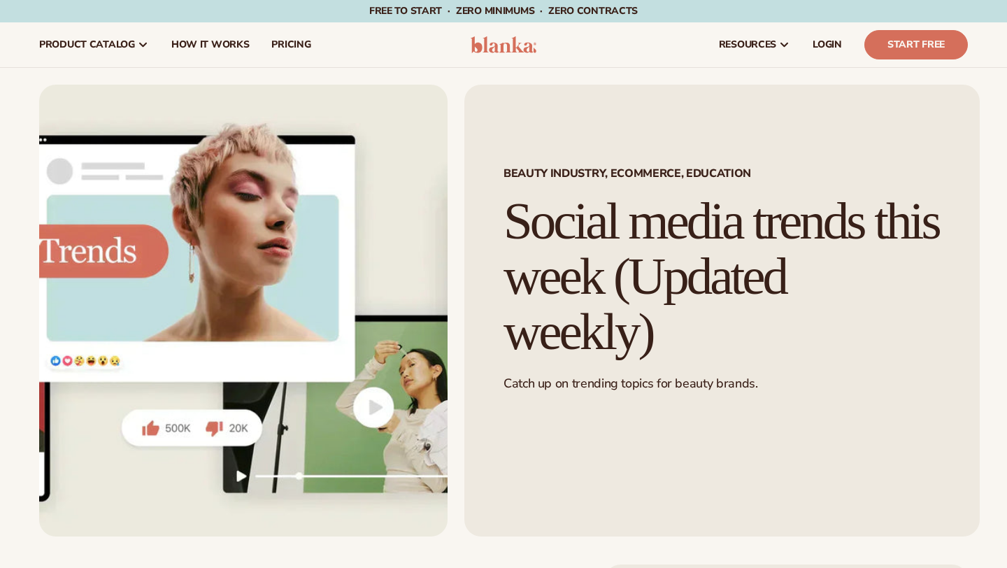  What do you see at coordinates (243, 310) in the screenshot?
I see `img: Social media trends this week (Updated weekly)` at bounding box center [243, 310].